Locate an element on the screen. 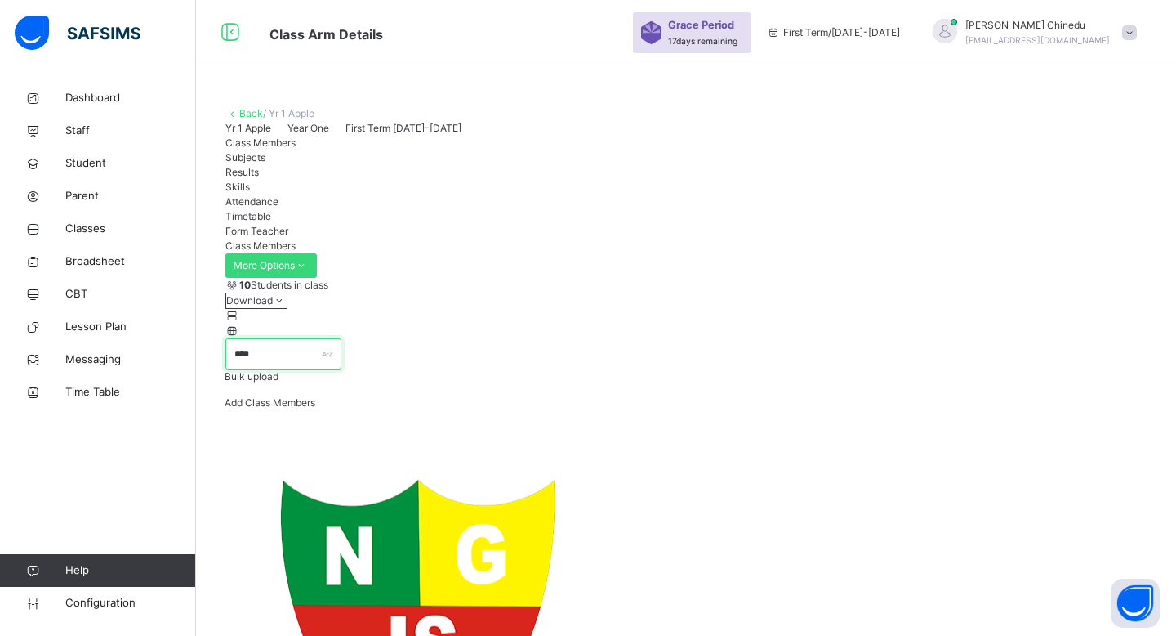 The height and width of the screenshot is (636, 1176). span: Timetable is located at coordinates (248, 216).